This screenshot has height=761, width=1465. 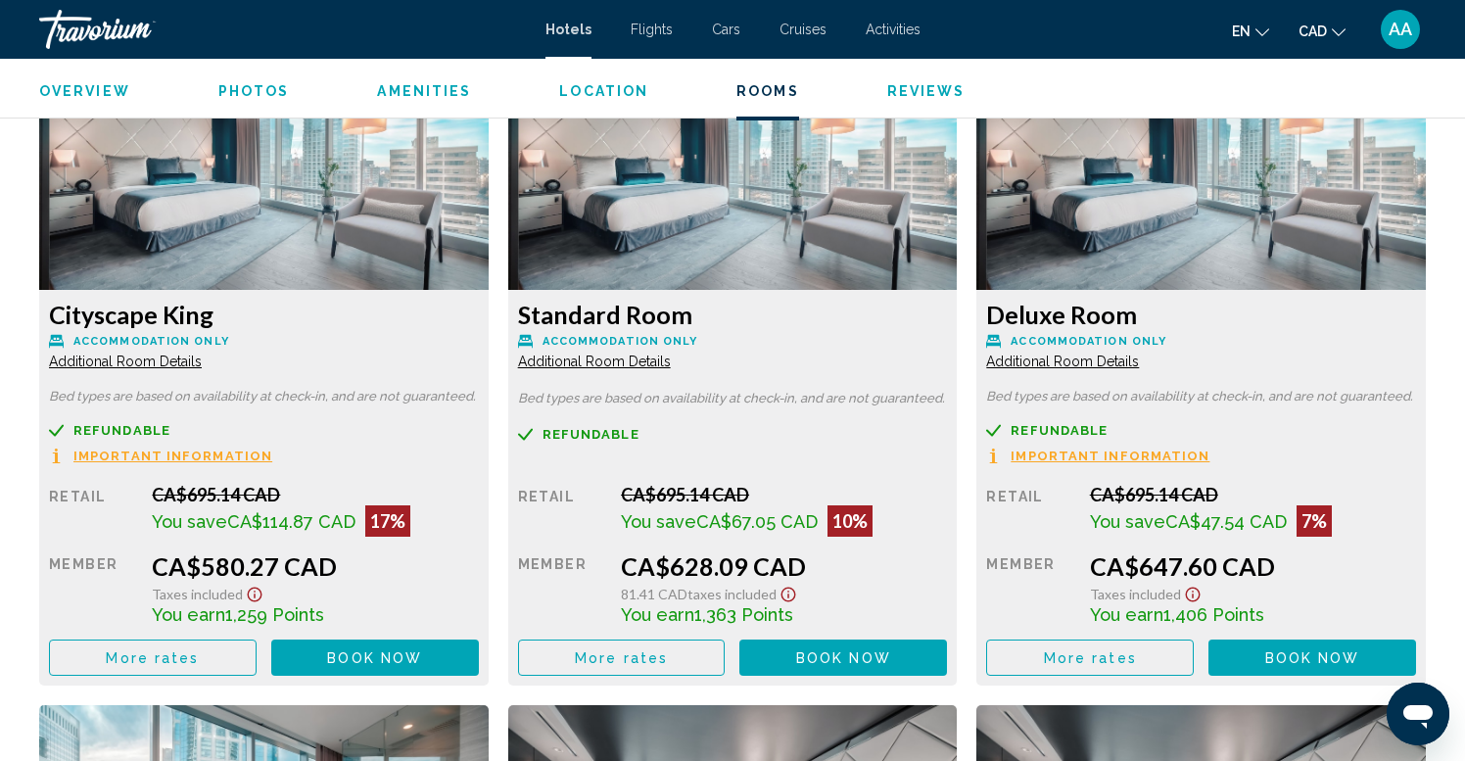 I want to click on span: Reviews, so click(x=927, y=91).